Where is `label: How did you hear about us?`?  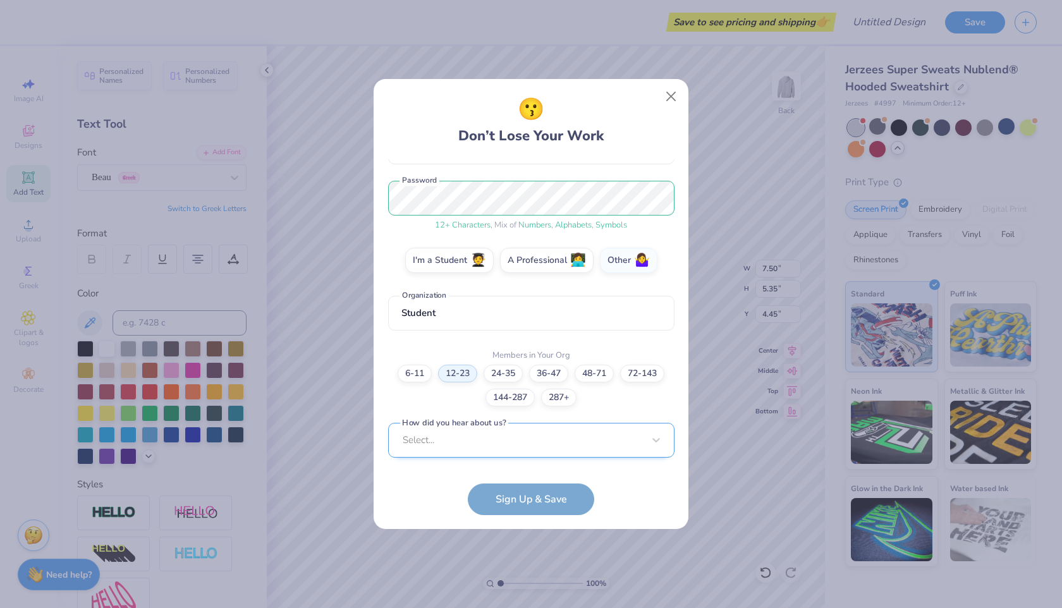
label: How did you hear about us? is located at coordinates (454, 423).